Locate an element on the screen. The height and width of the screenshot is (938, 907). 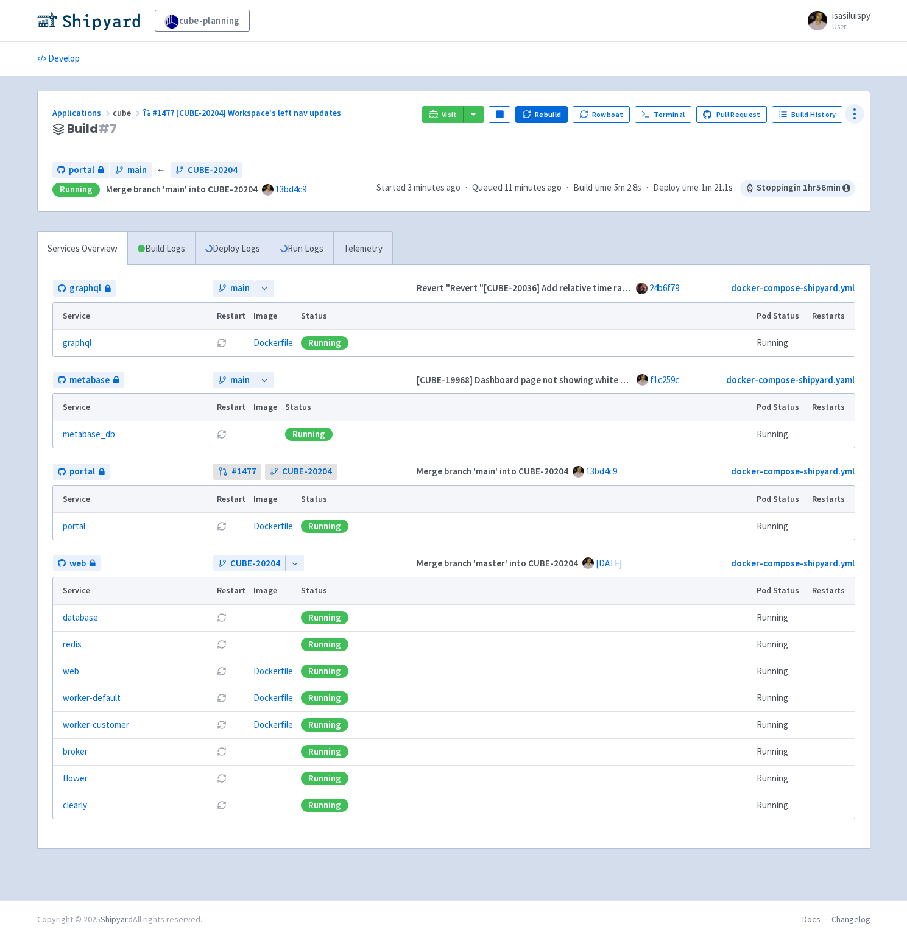
span: Build time is located at coordinates (592, 188).